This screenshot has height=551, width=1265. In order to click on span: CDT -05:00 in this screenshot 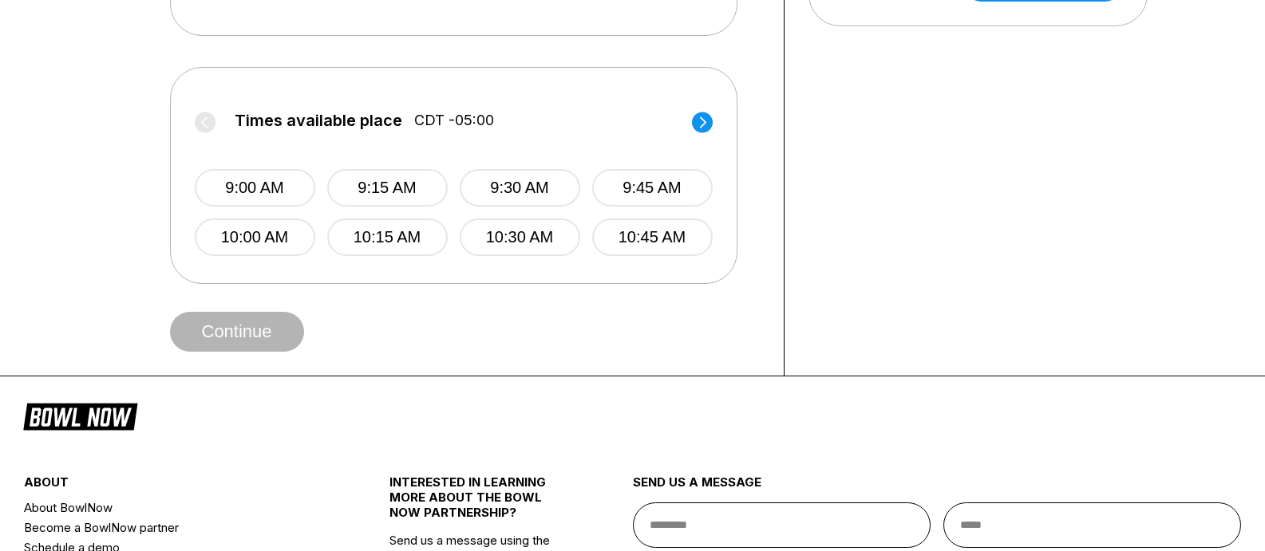, I will do `click(454, 120)`.